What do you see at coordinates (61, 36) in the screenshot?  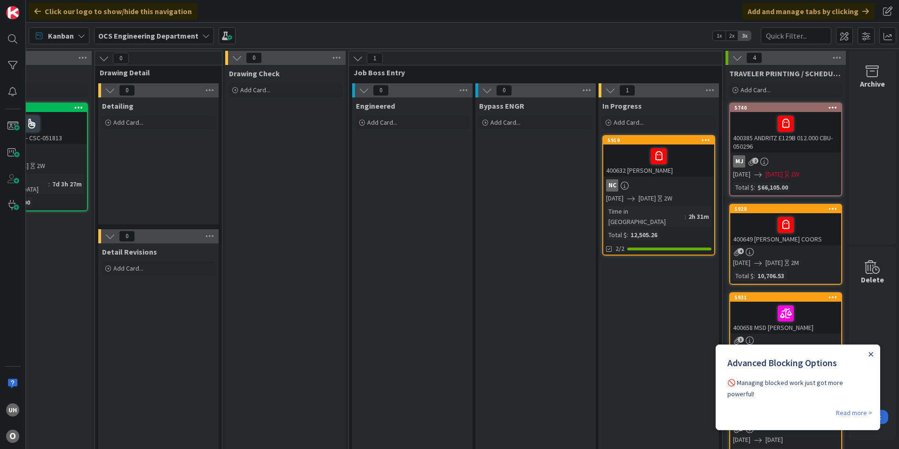 I see `span: Kanban` at bounding box center [61, 36].